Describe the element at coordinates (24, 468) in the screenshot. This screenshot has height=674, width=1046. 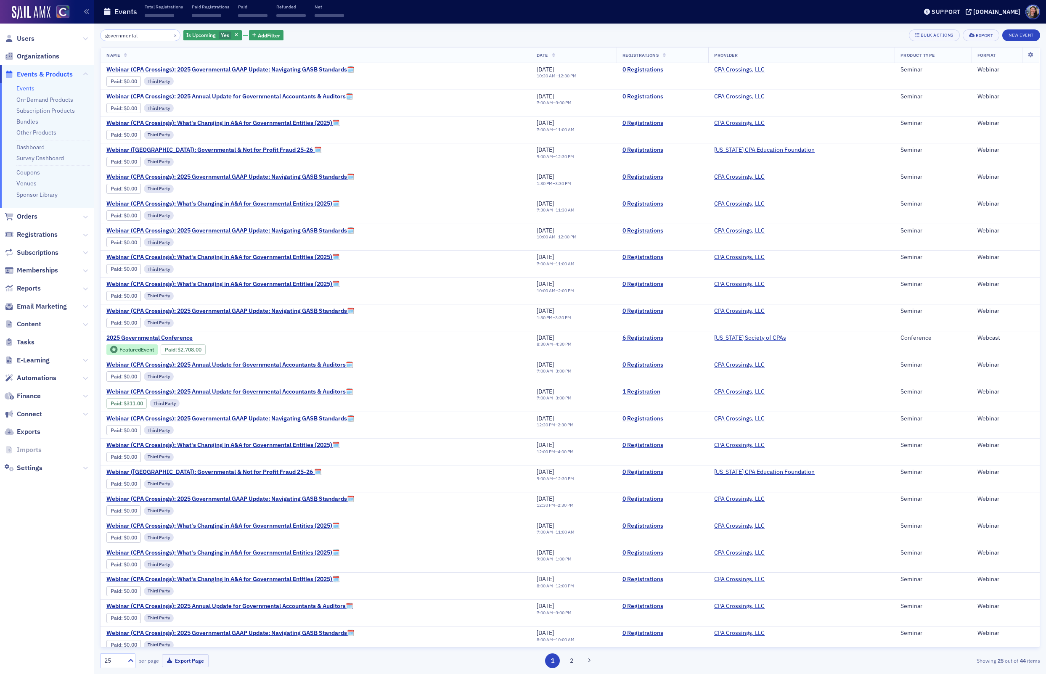
I see `a: Settings` at that location.